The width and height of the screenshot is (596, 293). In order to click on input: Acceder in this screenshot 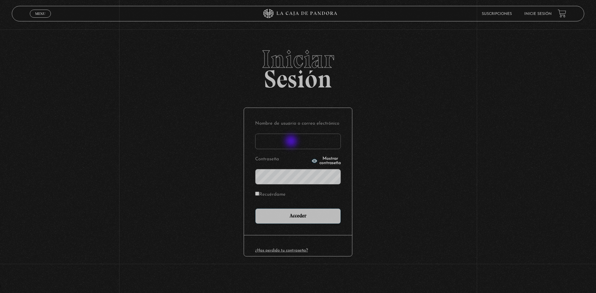, I will do `click(298, 216)`.